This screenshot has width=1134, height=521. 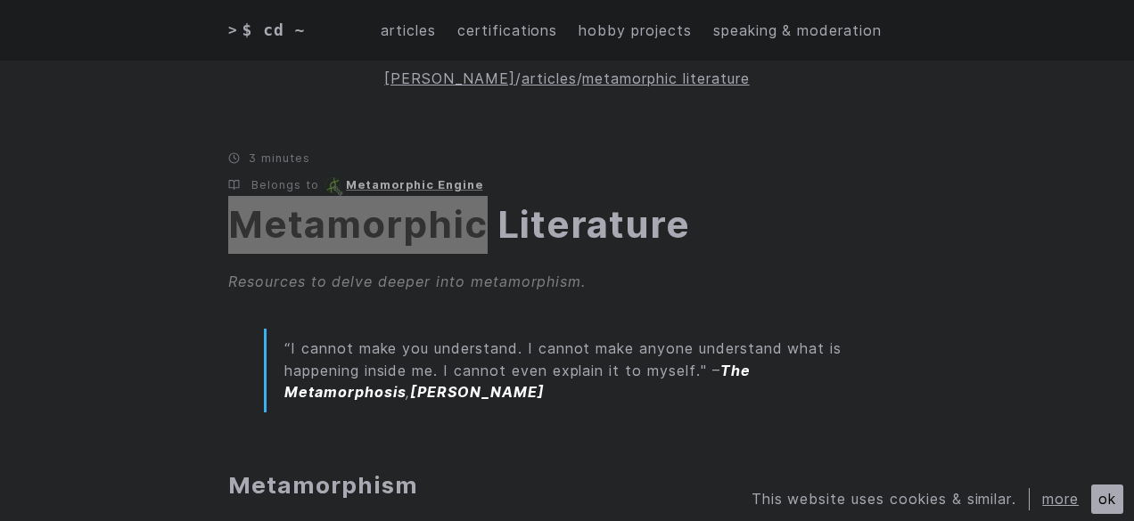 What do you see at coordinates (414, 184) in the screenshot?
I see `a: Metamorphic Engine` at bounding box center [414, 184].